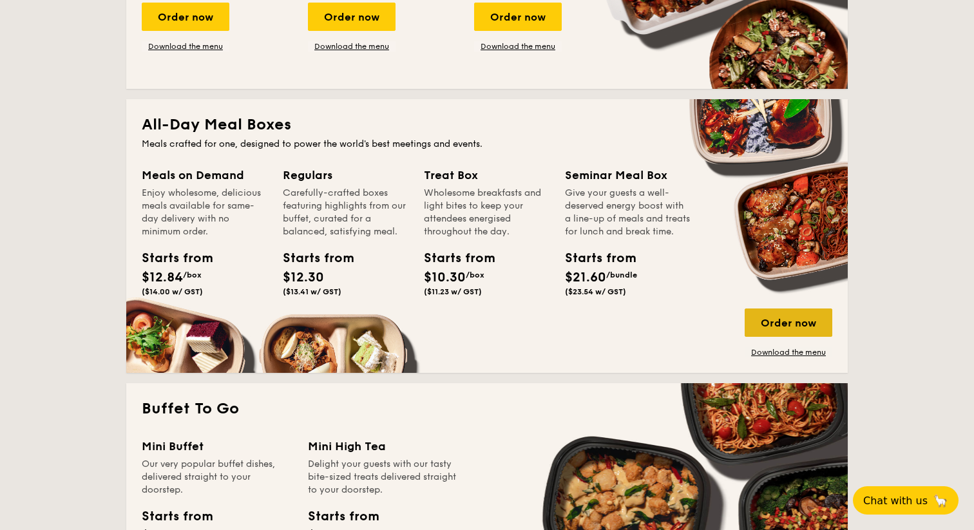 The height and width of the screenshot is (530, 974). What do you see at coordinates (204, 175) in the screenshot?
I see `div: Meals on Demand` at bounding box center [204, 175].